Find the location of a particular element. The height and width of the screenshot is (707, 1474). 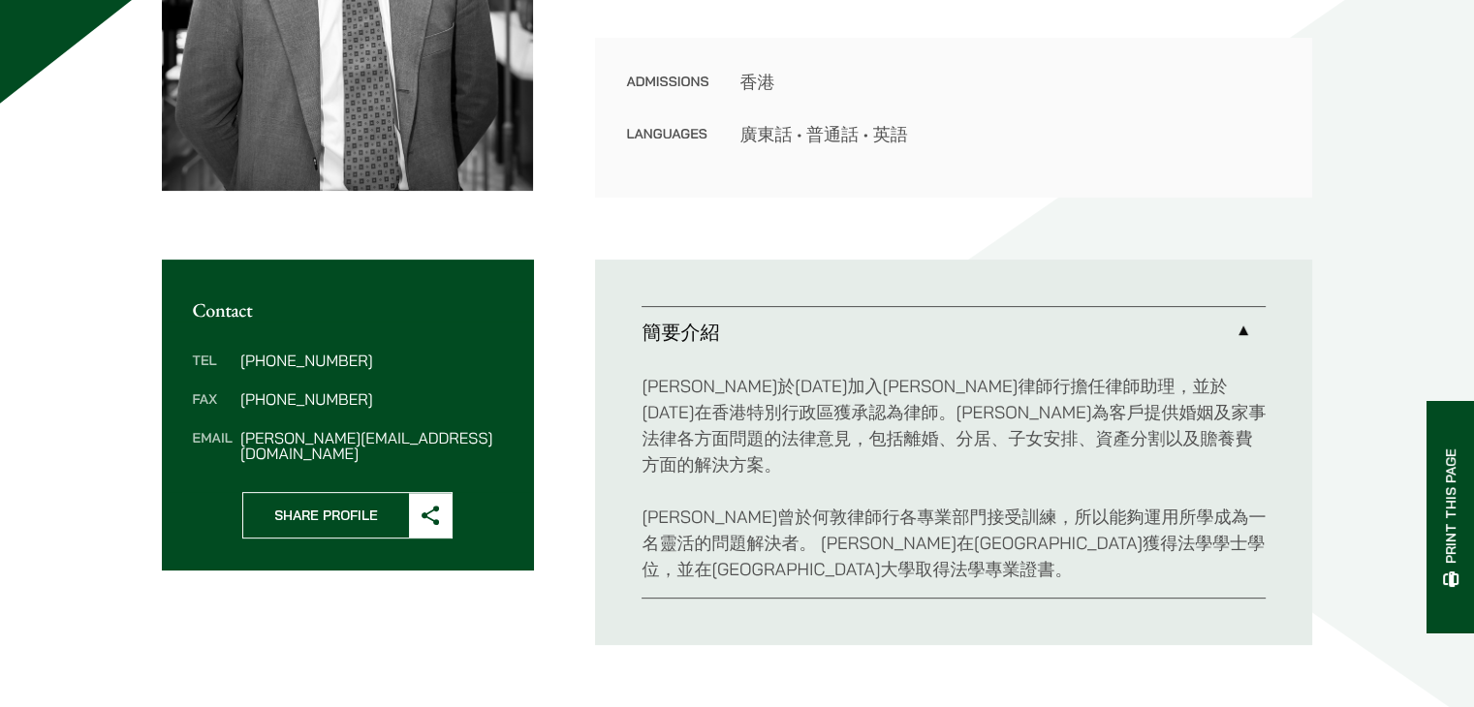

dd: 香港 is located at coordinates (1010, 81).